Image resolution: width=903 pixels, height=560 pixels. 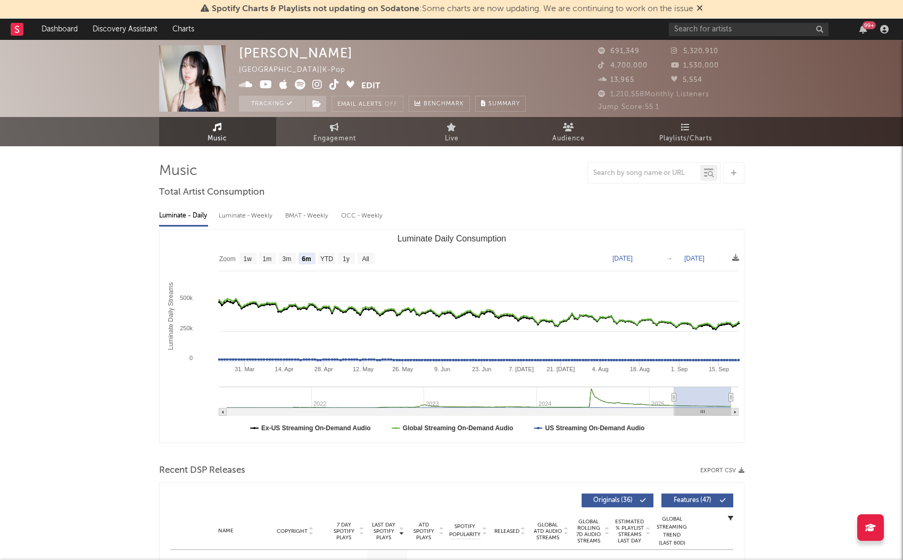 What do you see at coordinates (60, 29) in the screenshot?
I see `a: Dashboard` at bounding box center [60, 29].